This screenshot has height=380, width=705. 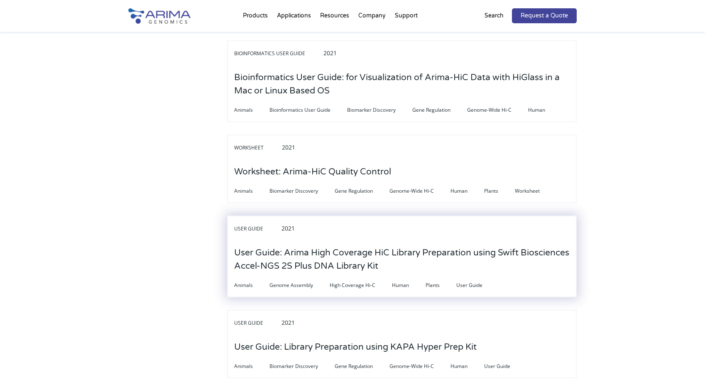 I want to click on h3: Worksheet: Arima-HiC Quality Control, so click(x=312, y=172).